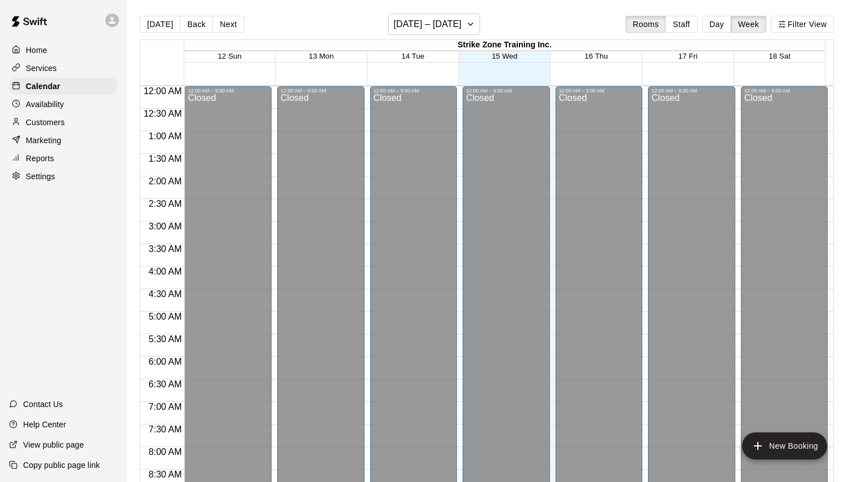 This screenshot has width=857, height=482. Describe the element at coordinates (43, 140) in the screenshot. I see `p: Marketing` at that location.